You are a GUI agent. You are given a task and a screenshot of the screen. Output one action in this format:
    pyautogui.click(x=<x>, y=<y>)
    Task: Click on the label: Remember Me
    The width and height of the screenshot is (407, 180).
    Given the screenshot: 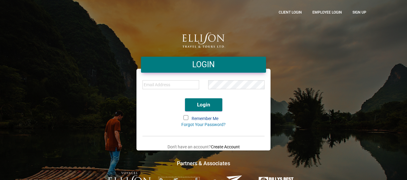 What is the action you would take?
    pyautogui.click(x=203, y=119)
    